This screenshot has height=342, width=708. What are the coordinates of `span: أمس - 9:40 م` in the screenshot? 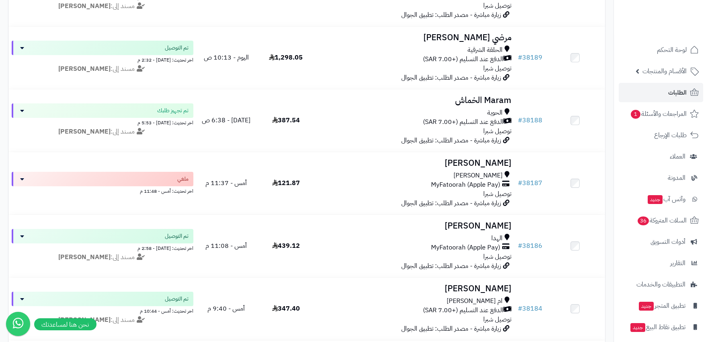 It's located at (226, 308).